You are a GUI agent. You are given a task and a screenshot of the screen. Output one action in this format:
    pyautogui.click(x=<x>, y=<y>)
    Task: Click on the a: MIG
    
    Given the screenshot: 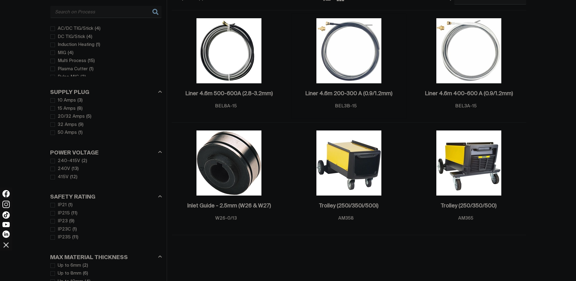 What is the action you would take?
    pyautogui.click(x=58, y=53)
    